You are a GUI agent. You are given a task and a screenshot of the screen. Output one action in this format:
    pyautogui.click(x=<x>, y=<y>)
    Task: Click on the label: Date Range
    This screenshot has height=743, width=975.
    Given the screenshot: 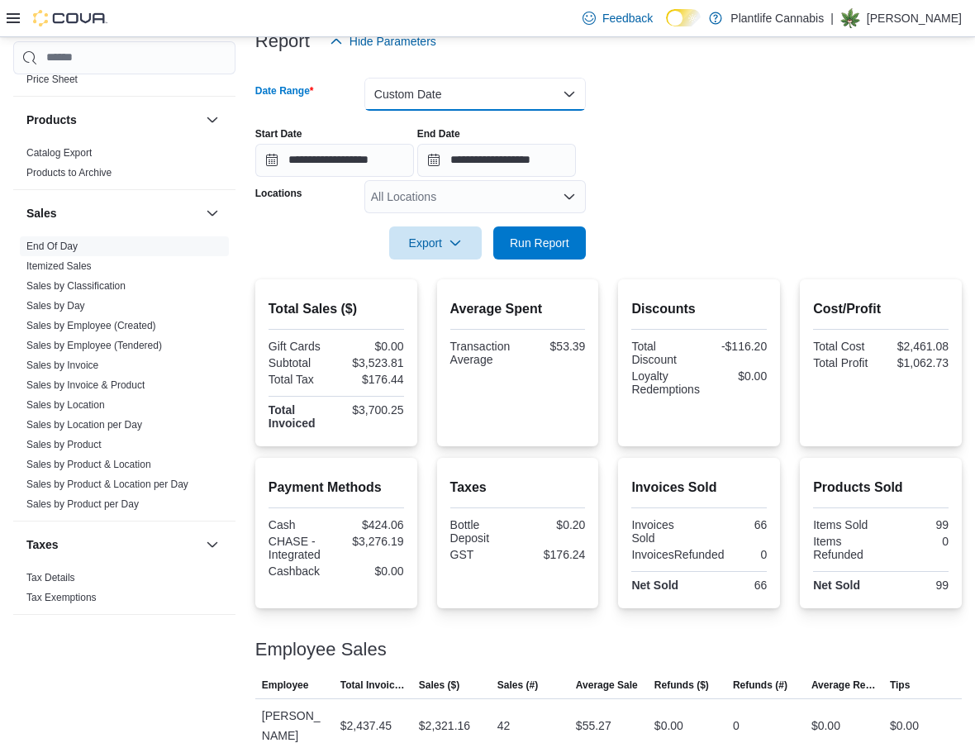 What is the action you would take?
    pyautogui.click(x=284, y=91)
    